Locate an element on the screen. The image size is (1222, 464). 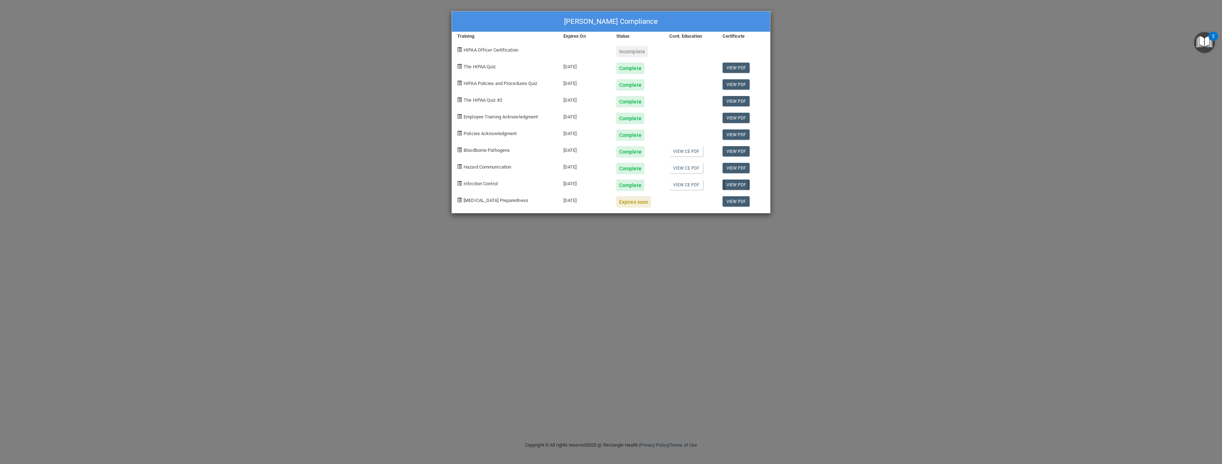
div: Expires soon is located at coordinates (634, 202).